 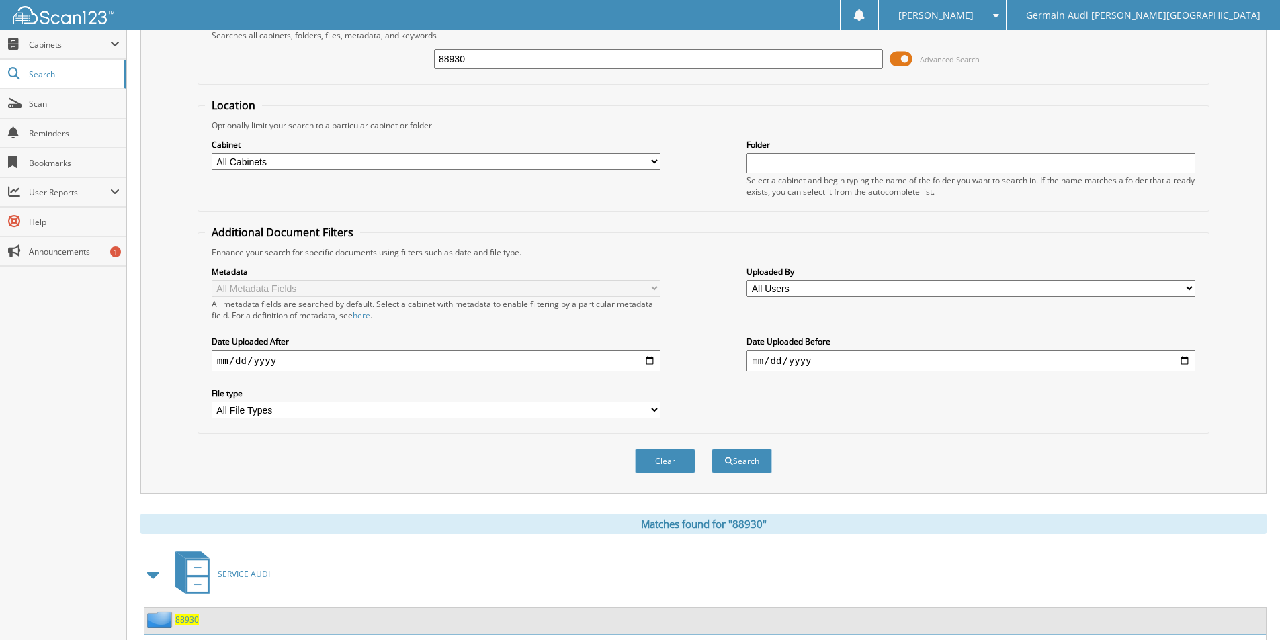 What do you see at coordinates (74, 163) in the screenshot?
I see `span: Bookmarks` at bounding box center [74, 163].